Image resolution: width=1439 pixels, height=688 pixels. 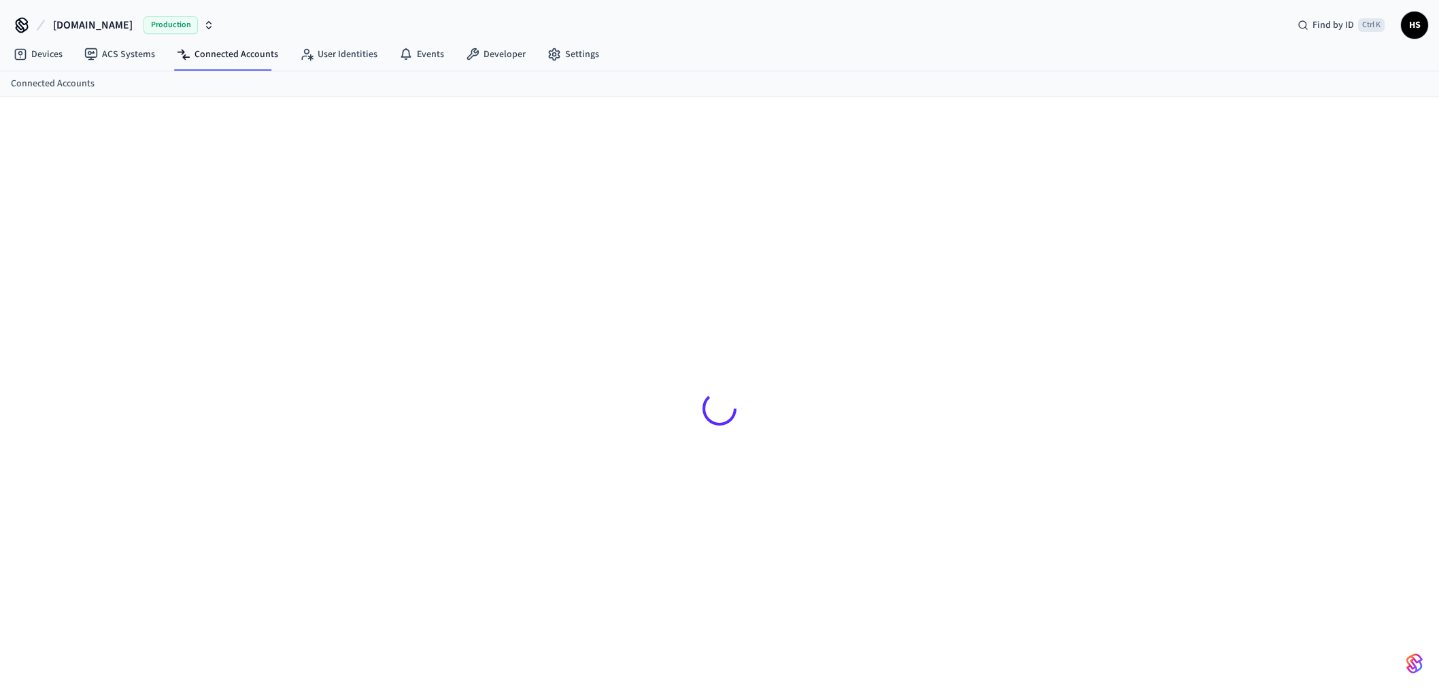 What do you see at coordinates (1341, 25) in the screenshot?
I see `div: Find by IDCtrl K` at bounding box center [1341, 25].